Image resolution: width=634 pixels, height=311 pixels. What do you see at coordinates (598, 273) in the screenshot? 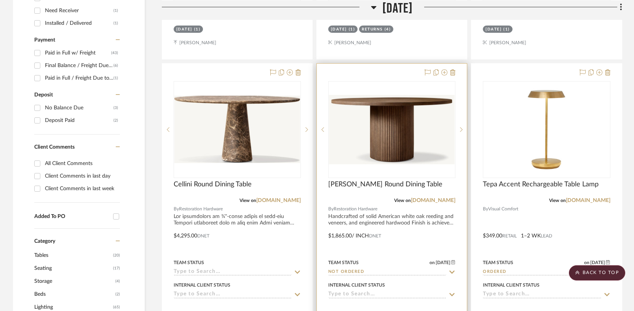
I see `scroll-to-top-button: BACK TO TOP` at bounding box center [598, 273].